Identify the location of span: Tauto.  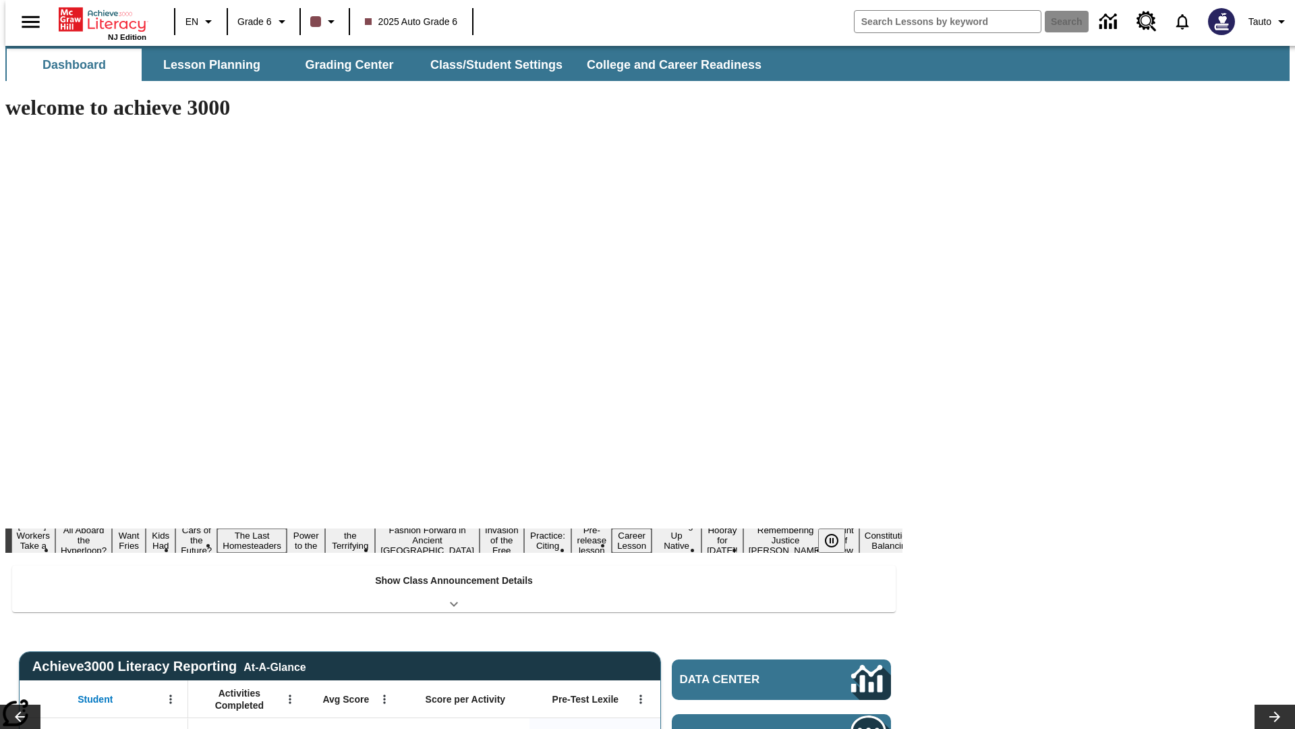
(1260, 22).